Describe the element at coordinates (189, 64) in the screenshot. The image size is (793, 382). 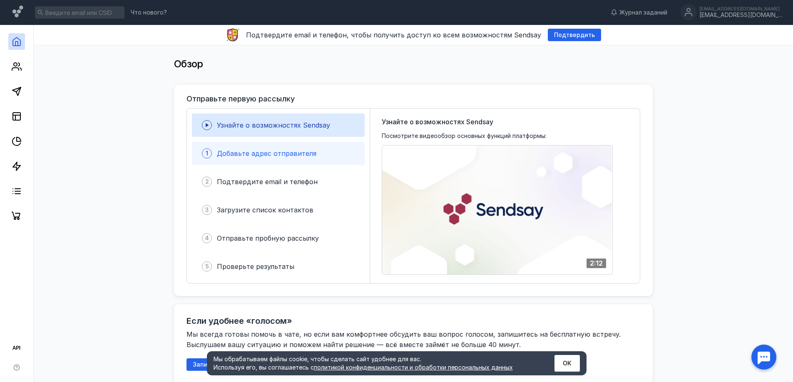
I see `span: Обзор` at that location.